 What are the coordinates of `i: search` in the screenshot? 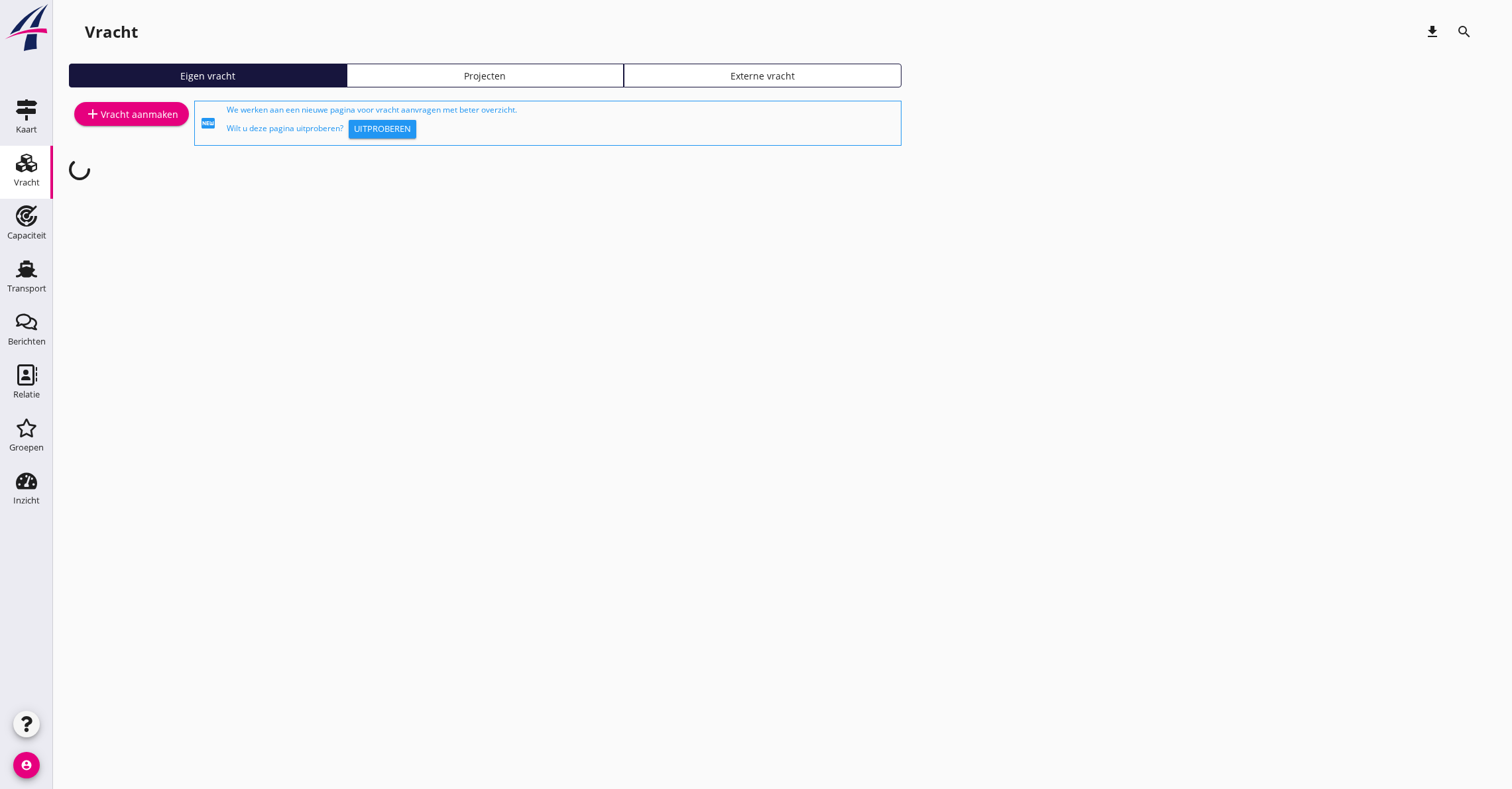 It's located at (1464, 32).